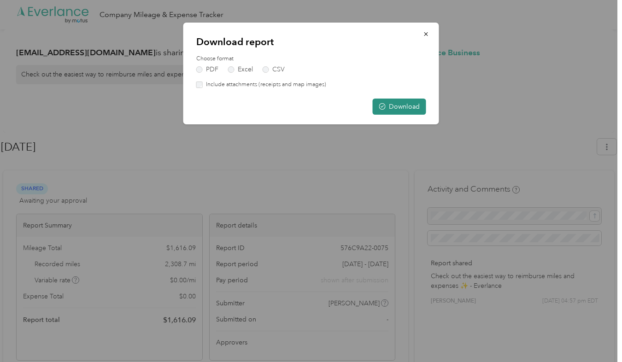 The width and height of the screenshot is (622, 362). What do you see at coordinates (265, 85) in the screenshot?
I see `label: Include attachments (receipts and map images)` at bounding box center [265, 85].